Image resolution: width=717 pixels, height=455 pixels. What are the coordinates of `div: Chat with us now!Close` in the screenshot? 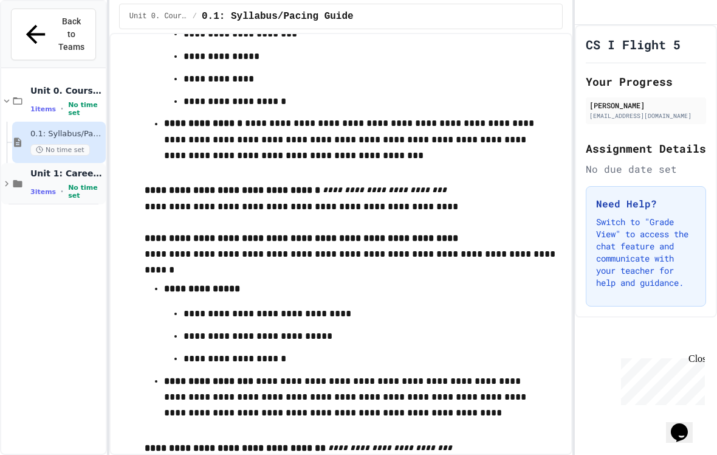 It's located at (44, 41).